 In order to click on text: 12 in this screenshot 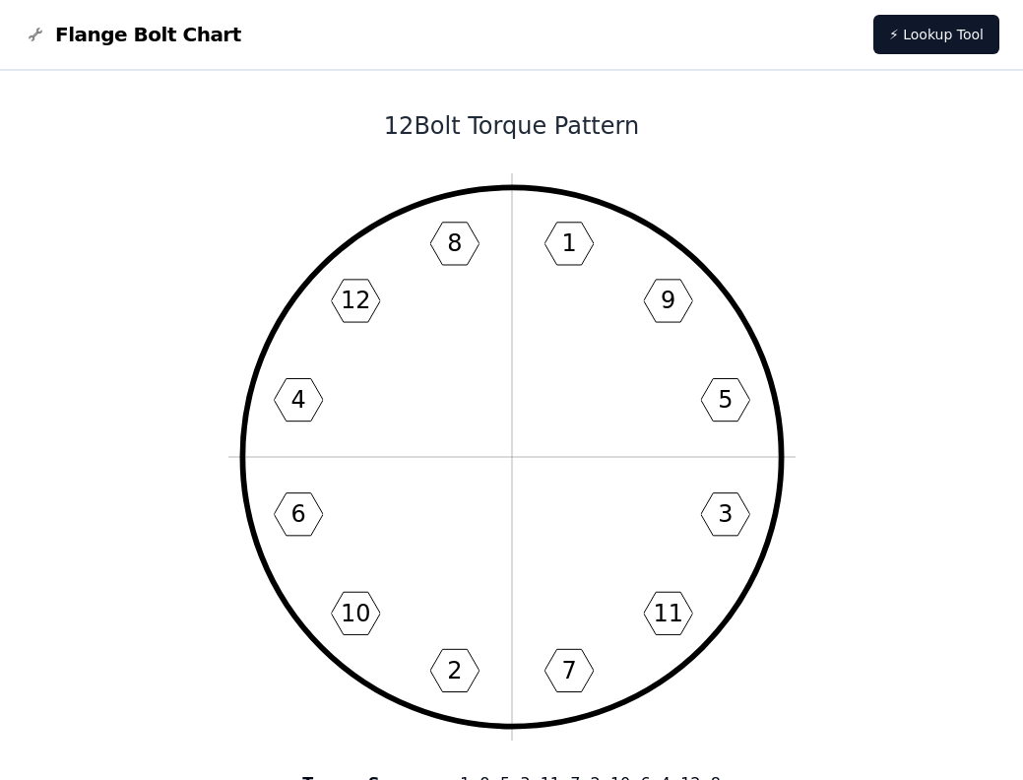, I will do `click(355, 300)`.